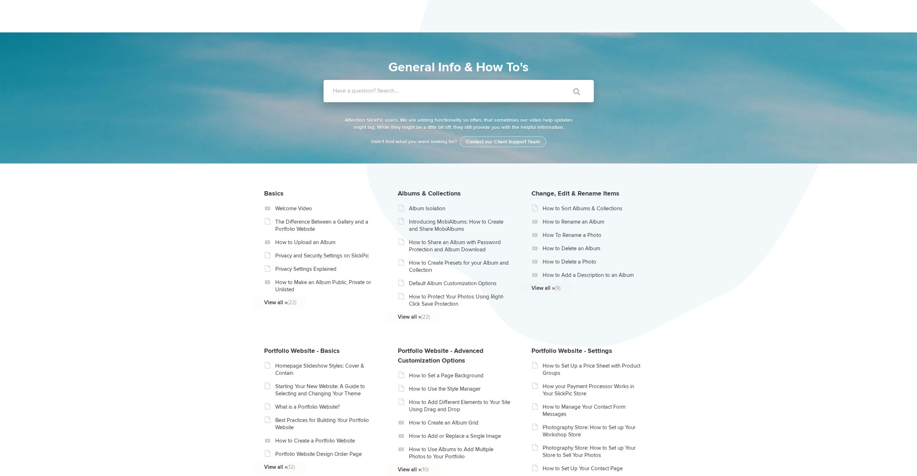 This screenshot has height=476, width=917. I want to click on p: Attention SlickPic users. We are adding functionality so often, that sometimes our video help upd..., so click(458, 124).